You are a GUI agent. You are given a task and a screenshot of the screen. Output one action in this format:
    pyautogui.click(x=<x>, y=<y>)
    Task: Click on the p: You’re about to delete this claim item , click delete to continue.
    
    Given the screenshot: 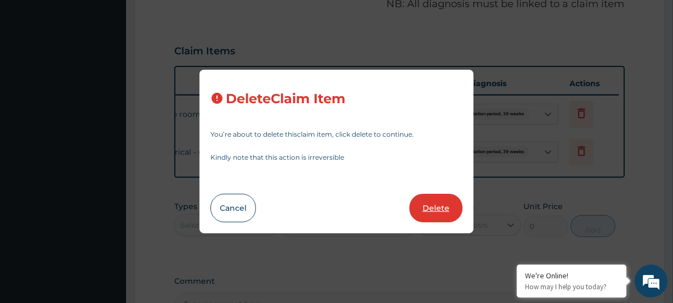 What is the action you would take?
    pyautogui.click(x=337, y=134)
    